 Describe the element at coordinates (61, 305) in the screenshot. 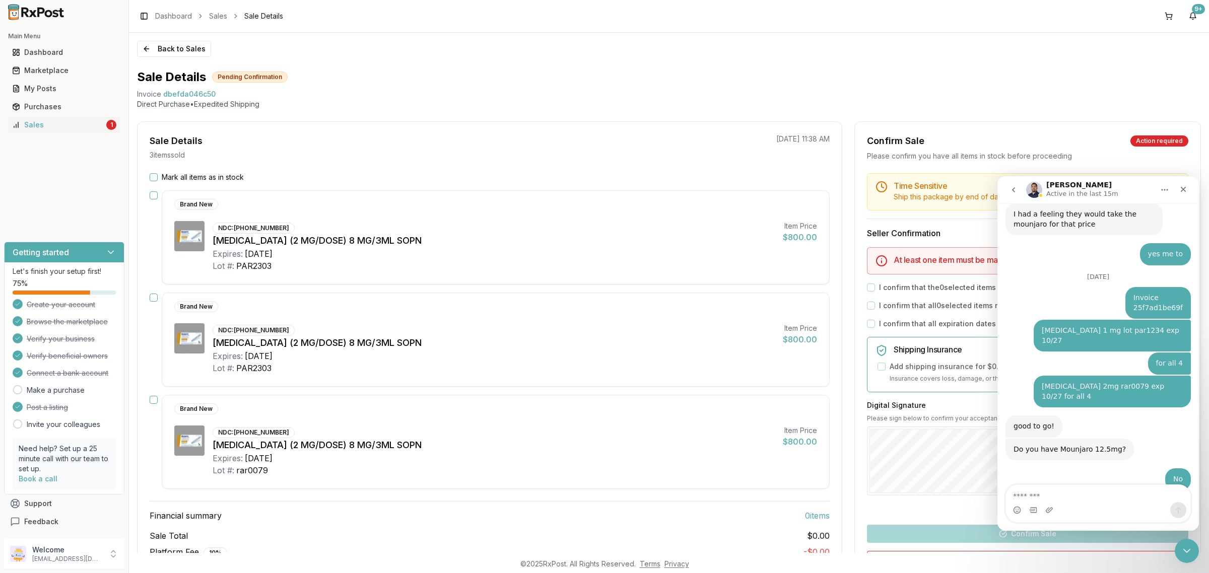

I see `span: Create your account` at that location.